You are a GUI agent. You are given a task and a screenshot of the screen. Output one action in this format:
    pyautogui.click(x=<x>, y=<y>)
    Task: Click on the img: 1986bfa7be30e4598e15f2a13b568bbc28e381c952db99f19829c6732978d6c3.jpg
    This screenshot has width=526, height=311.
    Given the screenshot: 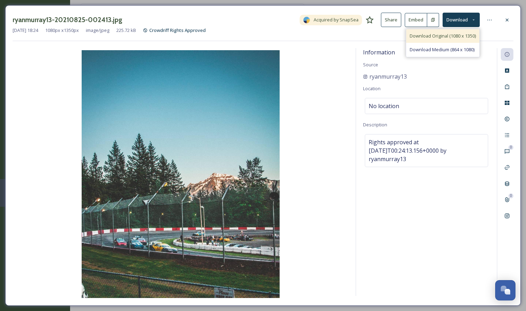 What is the action you would take?
    pyautogui.click(x=181, y=174)
    